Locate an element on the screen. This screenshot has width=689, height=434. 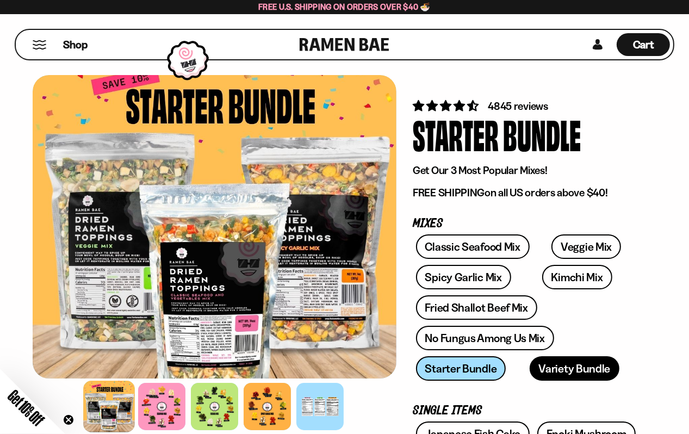
a: Shop is located at coordinates (75, 45).